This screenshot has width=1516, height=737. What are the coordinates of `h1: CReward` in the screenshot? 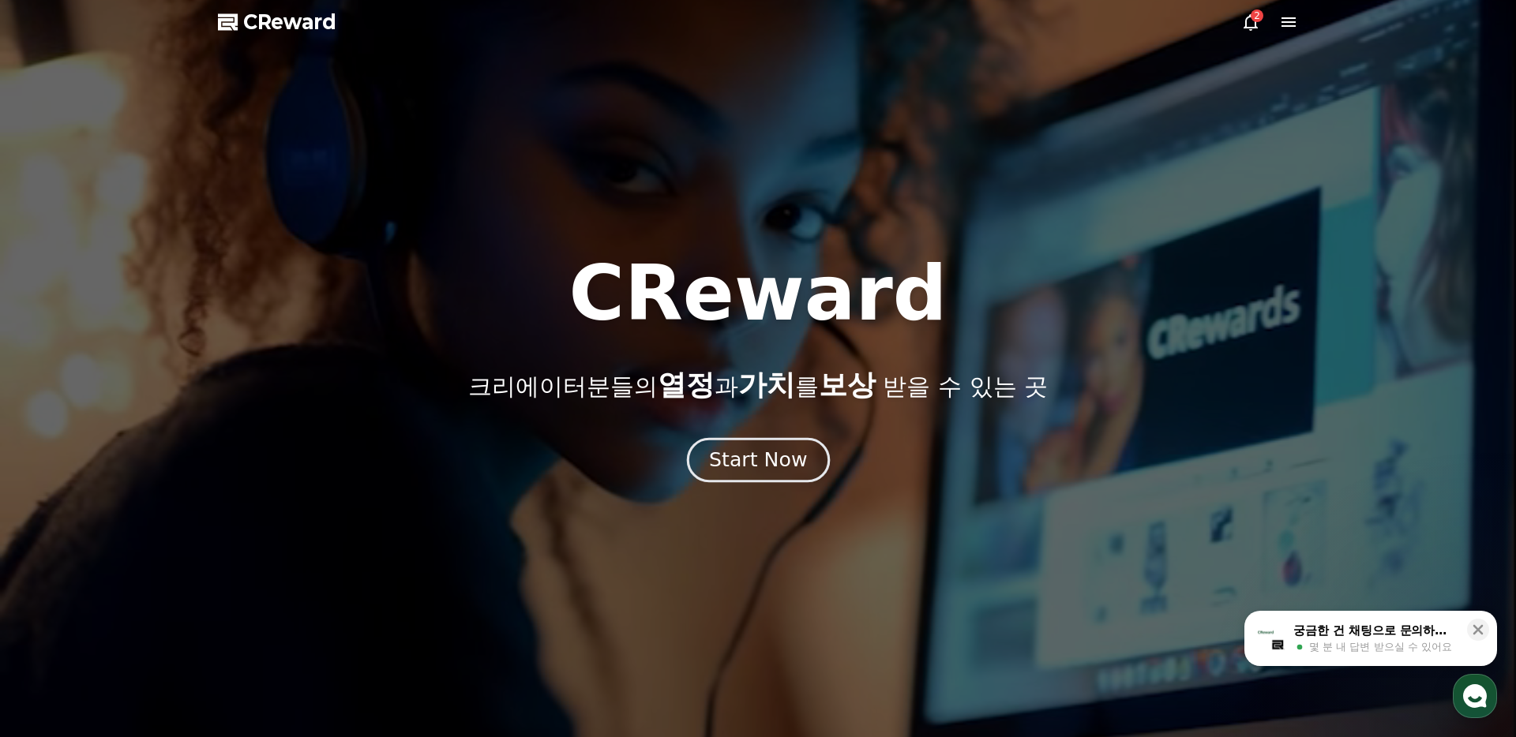 It's located at (757, 294).